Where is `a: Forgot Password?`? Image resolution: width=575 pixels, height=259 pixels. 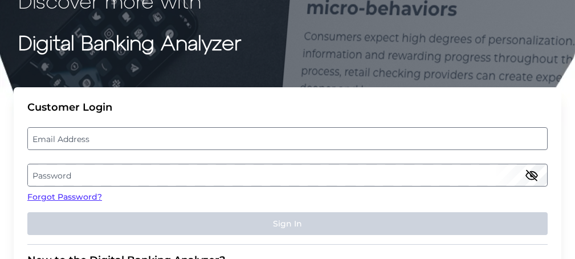 a: Forgot Password? is located at coordinates (287, 197).